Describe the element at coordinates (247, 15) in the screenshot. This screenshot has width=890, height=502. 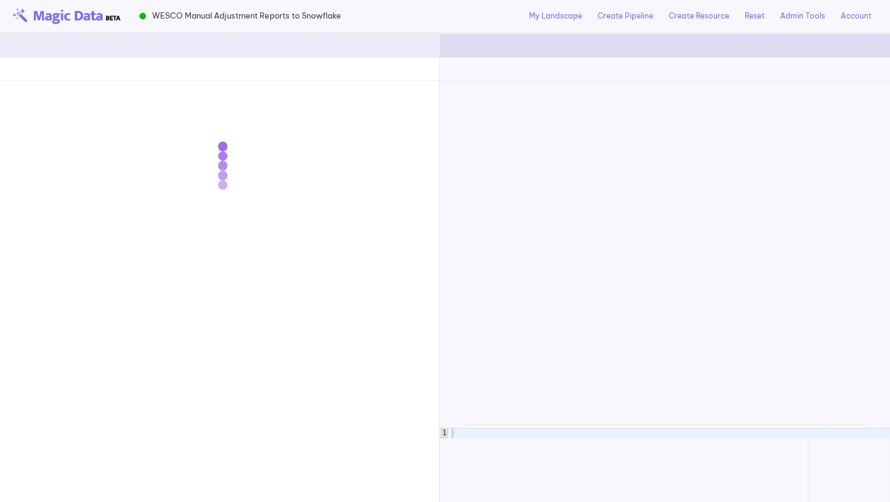
I see `span: WESCO Manual Adjustment Reports to Snowflake` at that location.